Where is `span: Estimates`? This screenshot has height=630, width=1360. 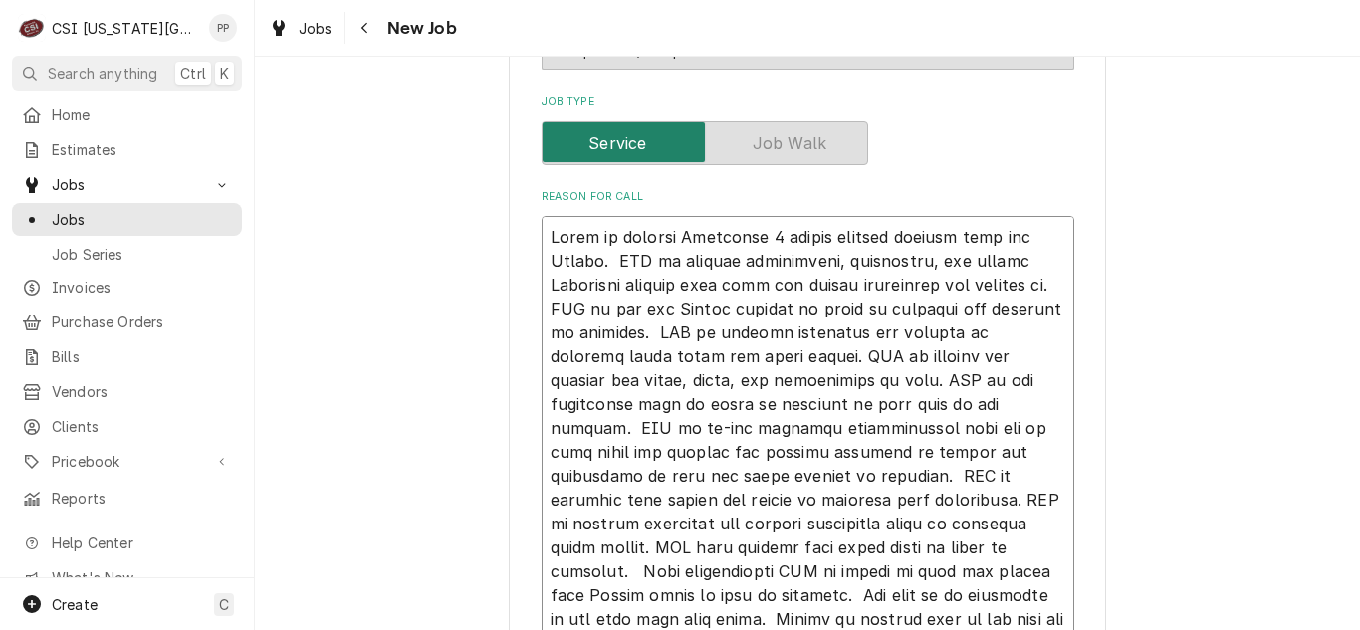 span: Estimates is located at coordinates (141, 149).